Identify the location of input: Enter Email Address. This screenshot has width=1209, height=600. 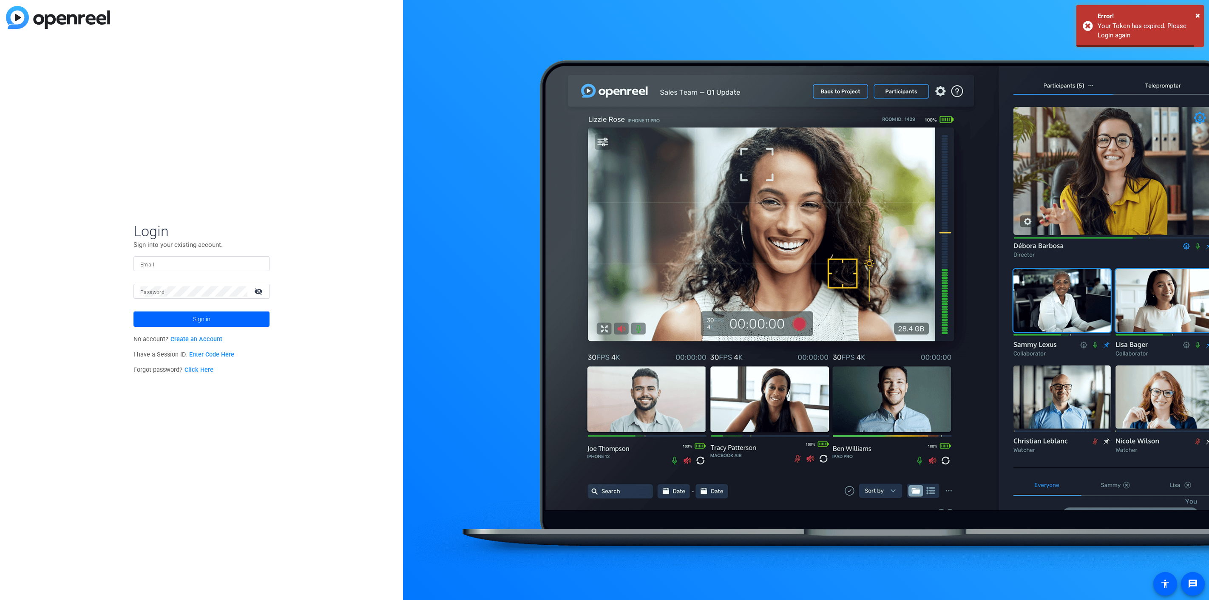
(201, 264).